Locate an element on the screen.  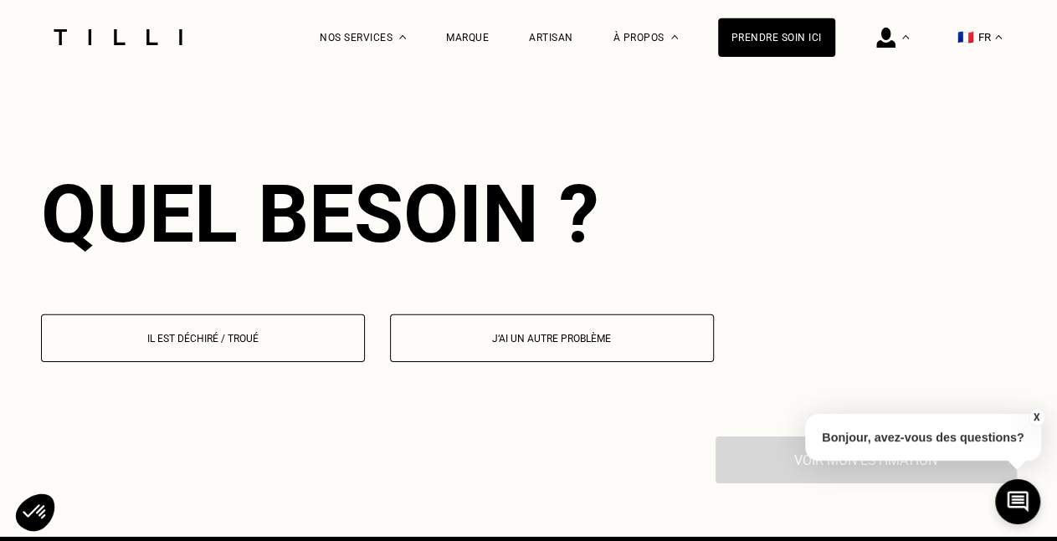
a: Prendre soin ici is located at coordinates (776, 38).